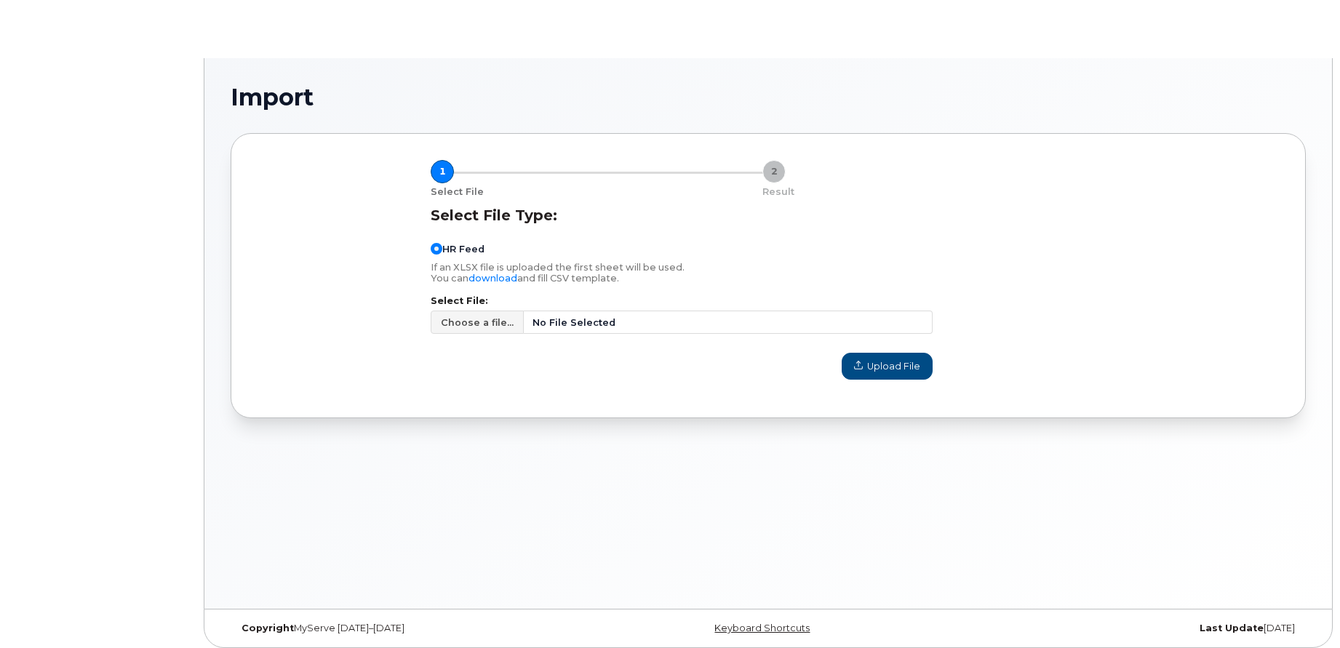  Describe the element at coordinates (682, 301) in the screenshot. I see `label: Select File:` at that location.